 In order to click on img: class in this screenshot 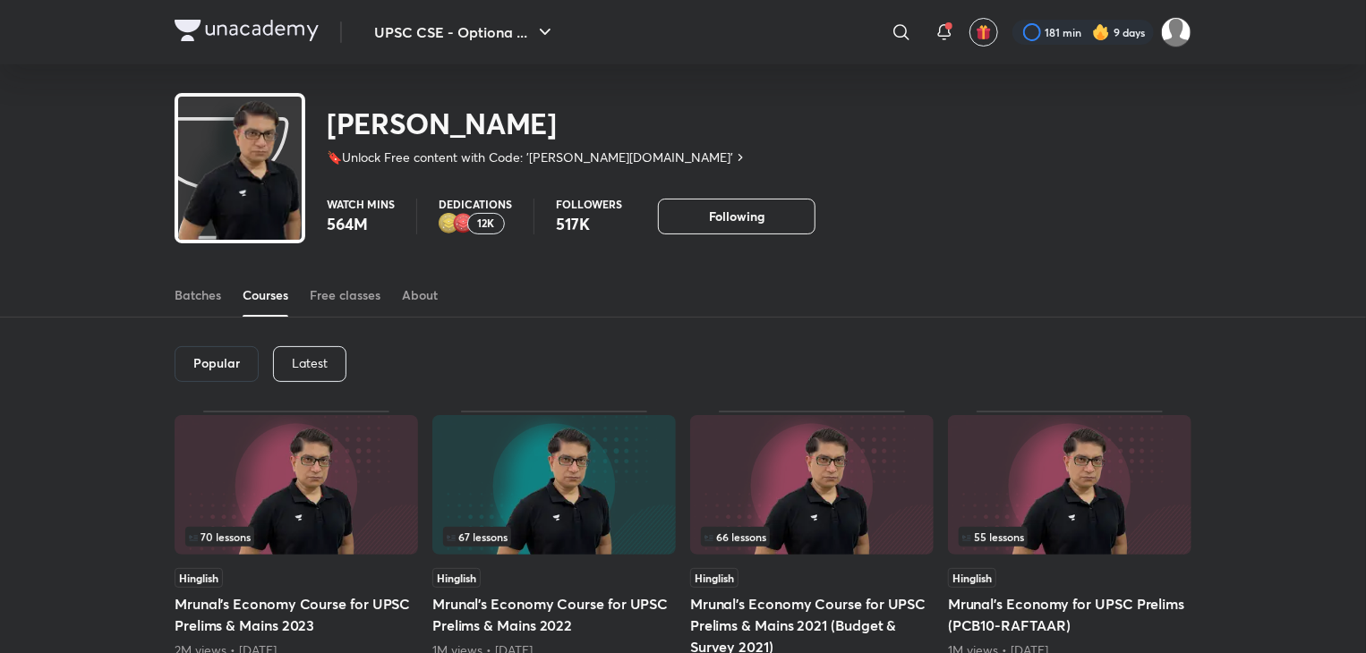, I will do `click(240, 184)`.